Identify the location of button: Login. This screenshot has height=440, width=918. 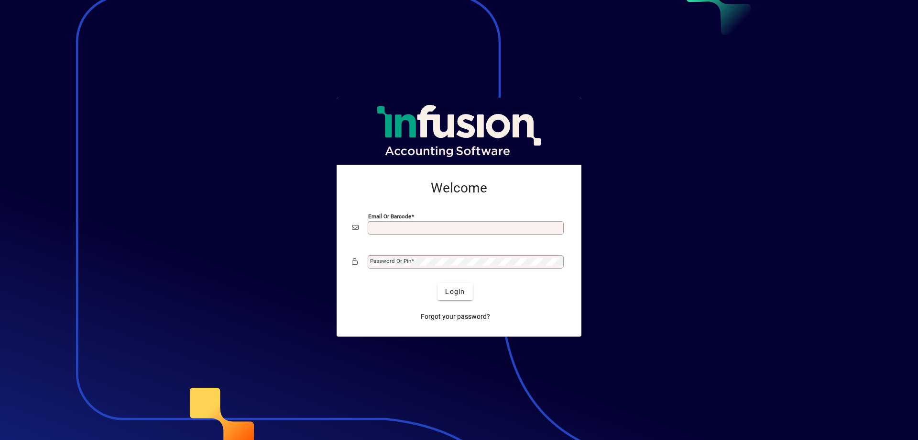
(455, 291).